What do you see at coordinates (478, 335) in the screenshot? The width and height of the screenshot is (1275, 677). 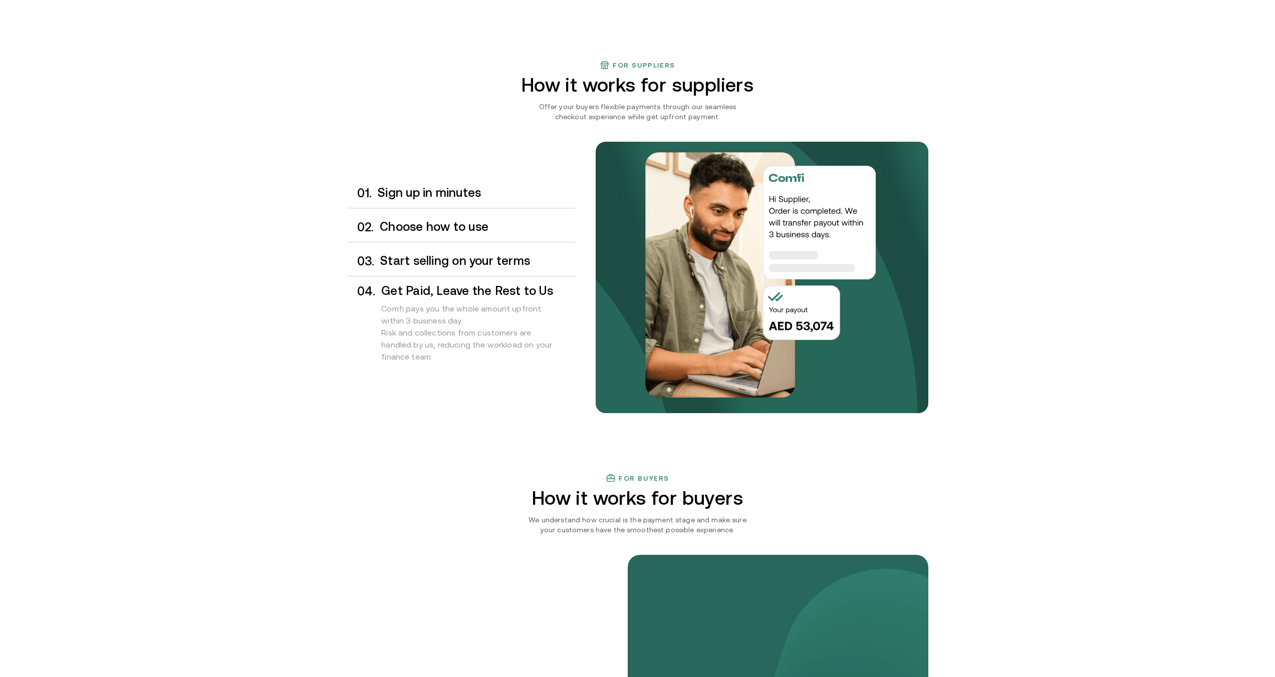 I see `div: Comfi pays you the whole amount upfront within 3 business day. Risk and collections from customer...` at bounding box center [478, 335].